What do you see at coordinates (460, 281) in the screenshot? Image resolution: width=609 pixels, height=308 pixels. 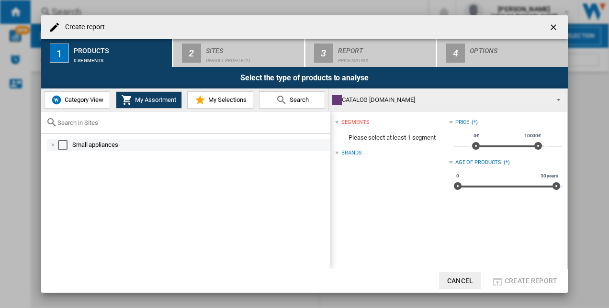 I see `button: Cancel` at bounding box center [460, 281].